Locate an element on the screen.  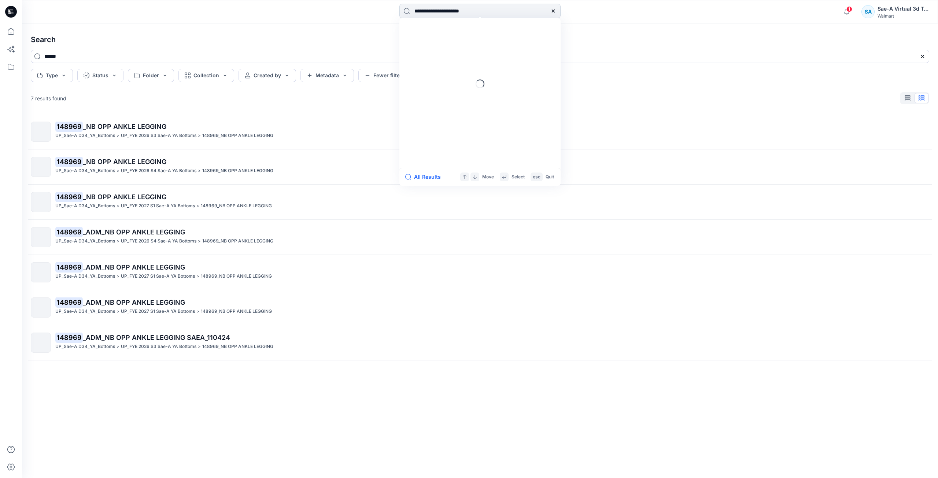
div: SA is located at coordinates (868, 12).